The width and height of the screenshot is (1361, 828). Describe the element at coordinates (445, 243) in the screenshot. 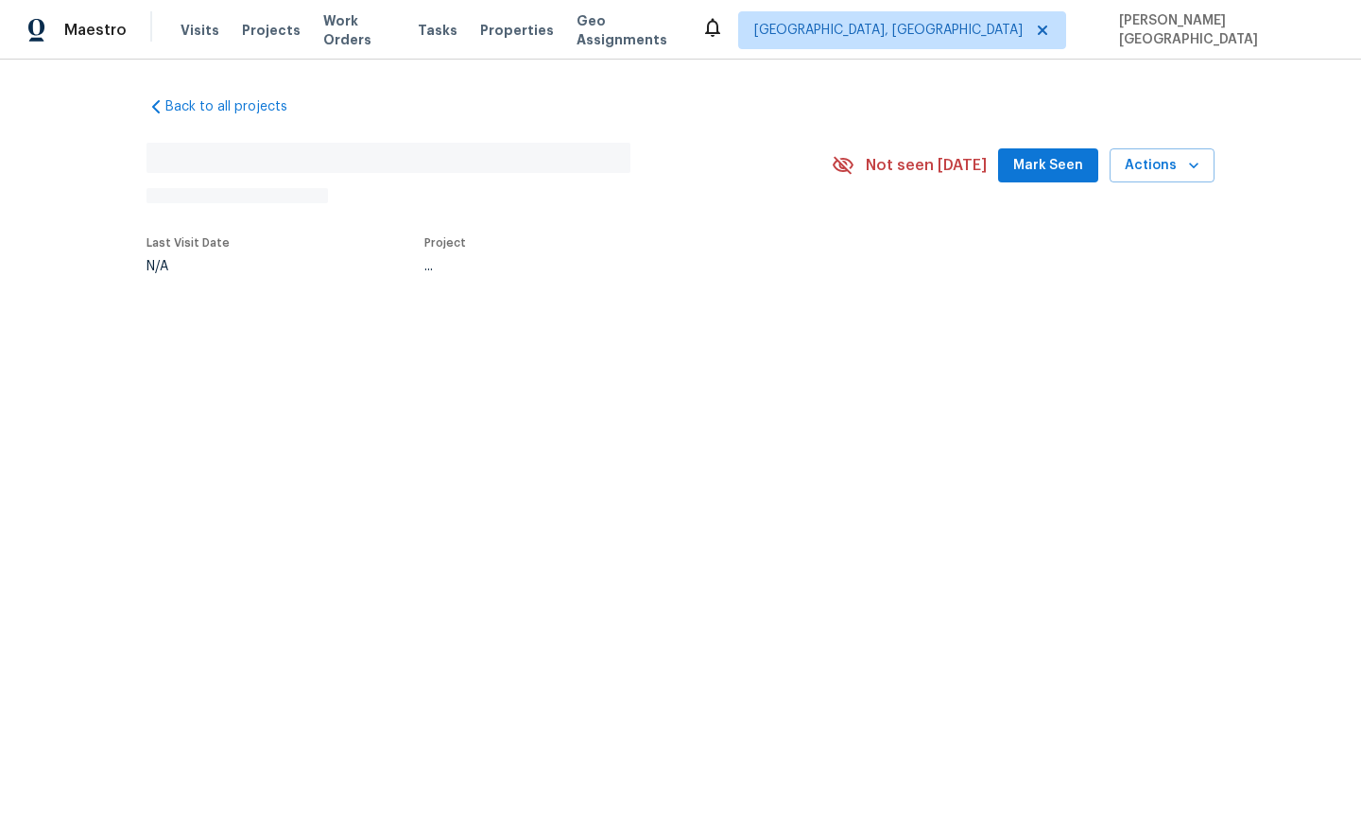

I see `span: Project` at that location.